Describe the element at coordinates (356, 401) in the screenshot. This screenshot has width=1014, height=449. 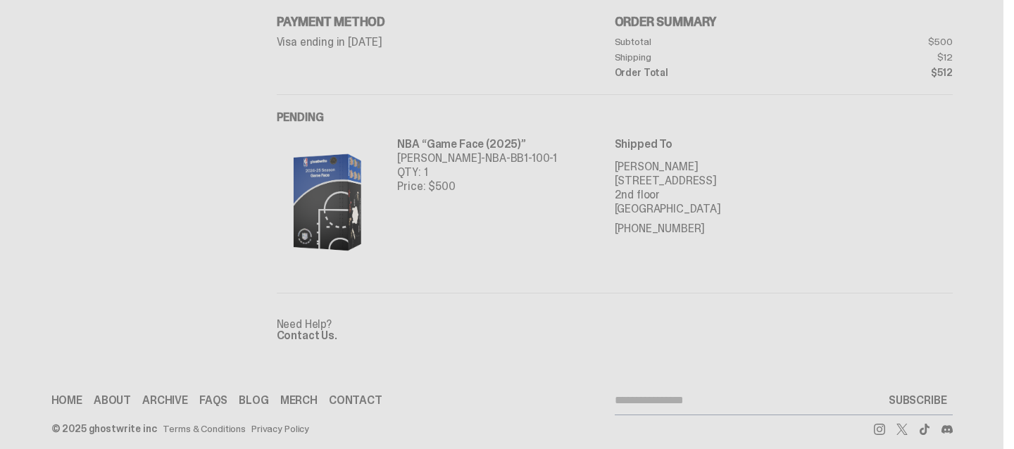
I see `a: Contact` at that location.